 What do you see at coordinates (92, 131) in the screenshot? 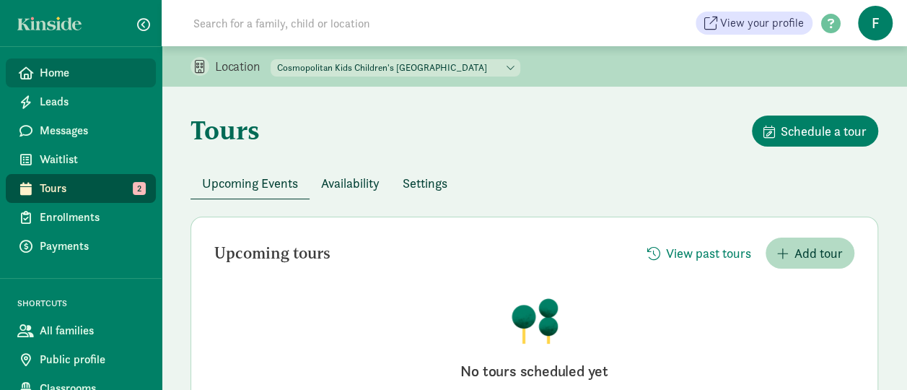
I see `span: Messages` at bounding box center [92, 131].